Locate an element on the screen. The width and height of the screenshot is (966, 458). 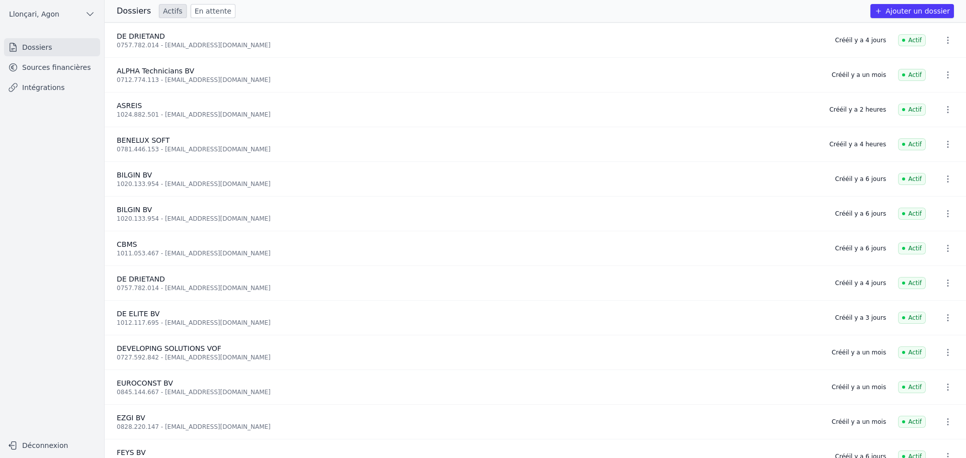
a: Dossiers is located at coordinates (52, 47).